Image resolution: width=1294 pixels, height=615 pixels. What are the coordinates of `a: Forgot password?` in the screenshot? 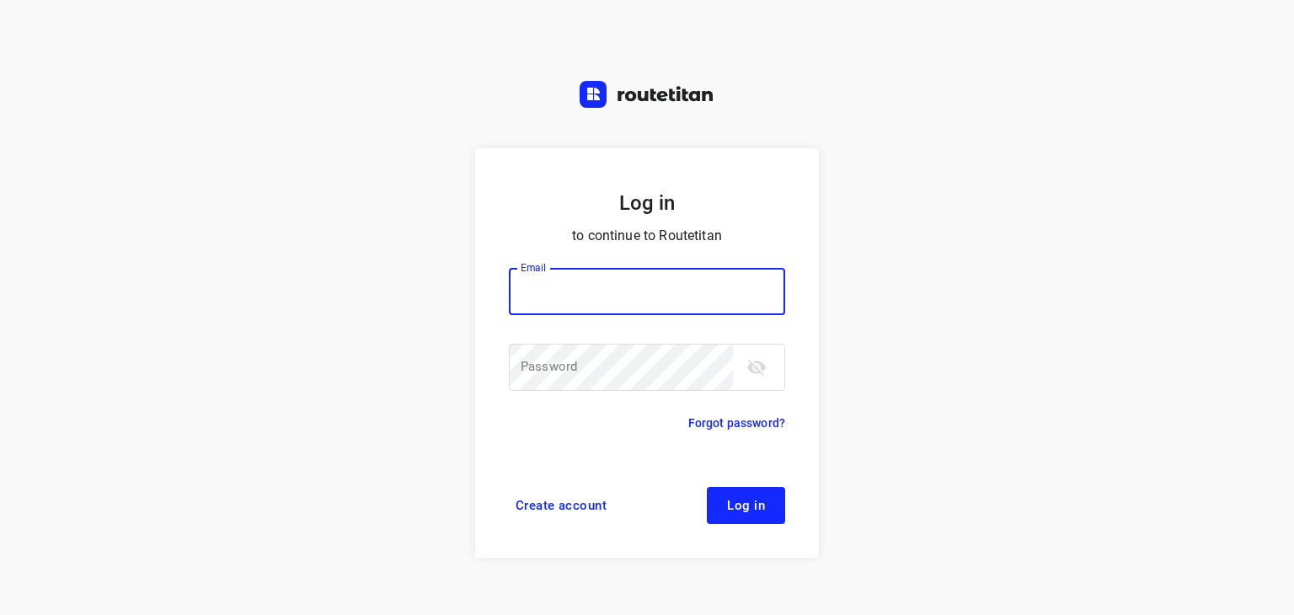 It's located at (736, 423).